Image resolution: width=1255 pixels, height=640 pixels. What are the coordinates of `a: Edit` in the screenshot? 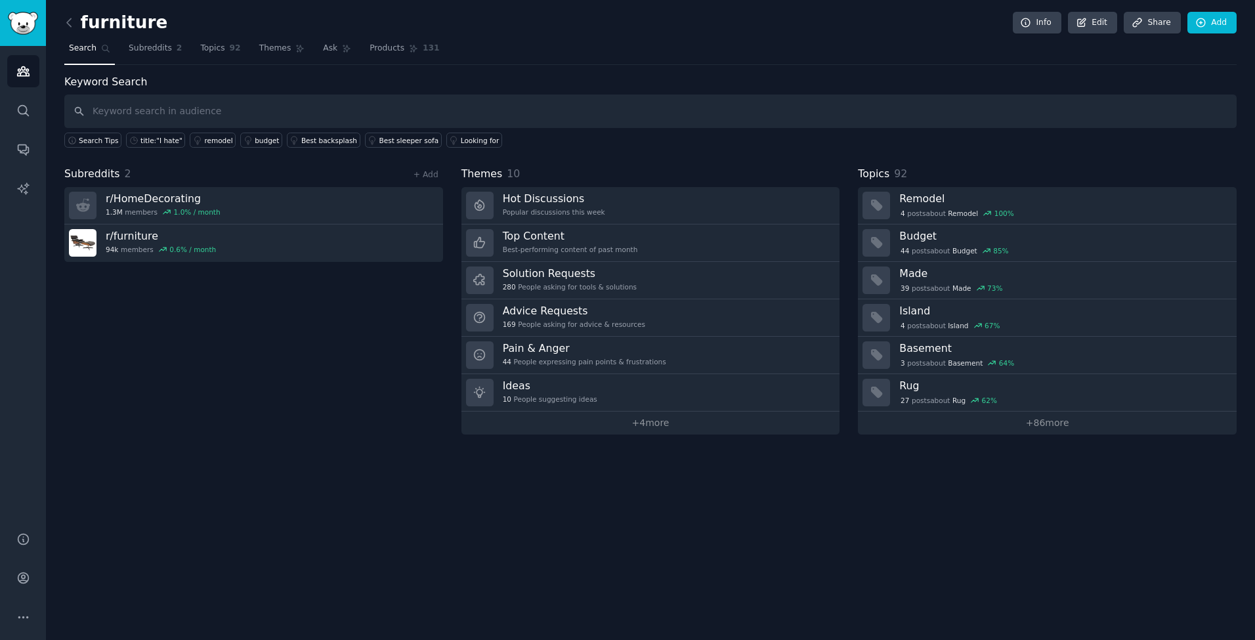 It's located at (1093, 23).